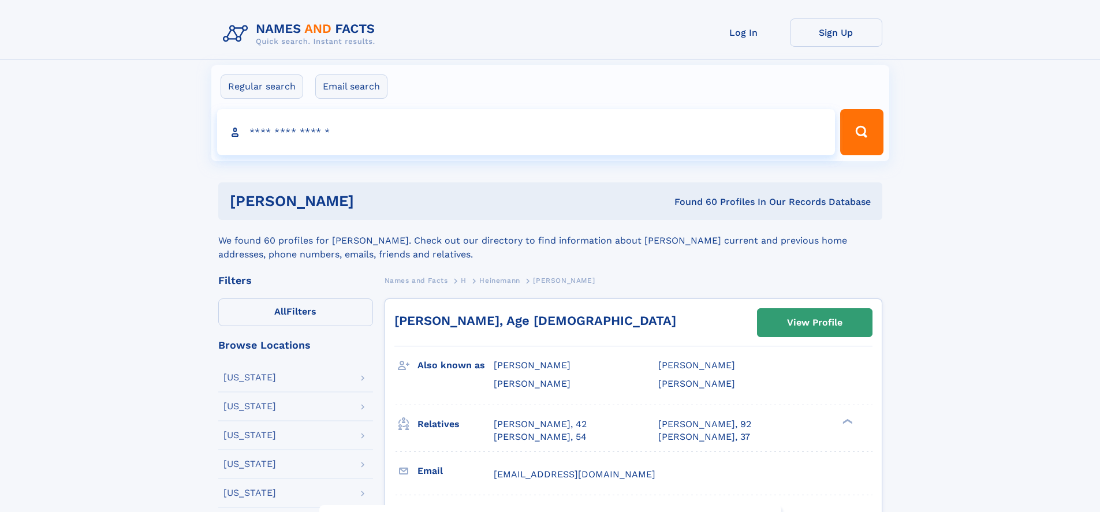 The height and width of the screenshot is (512, 1100). Describe the element at coordinates (351, 87) in the screenshot. I see `label: Email search` at that location.